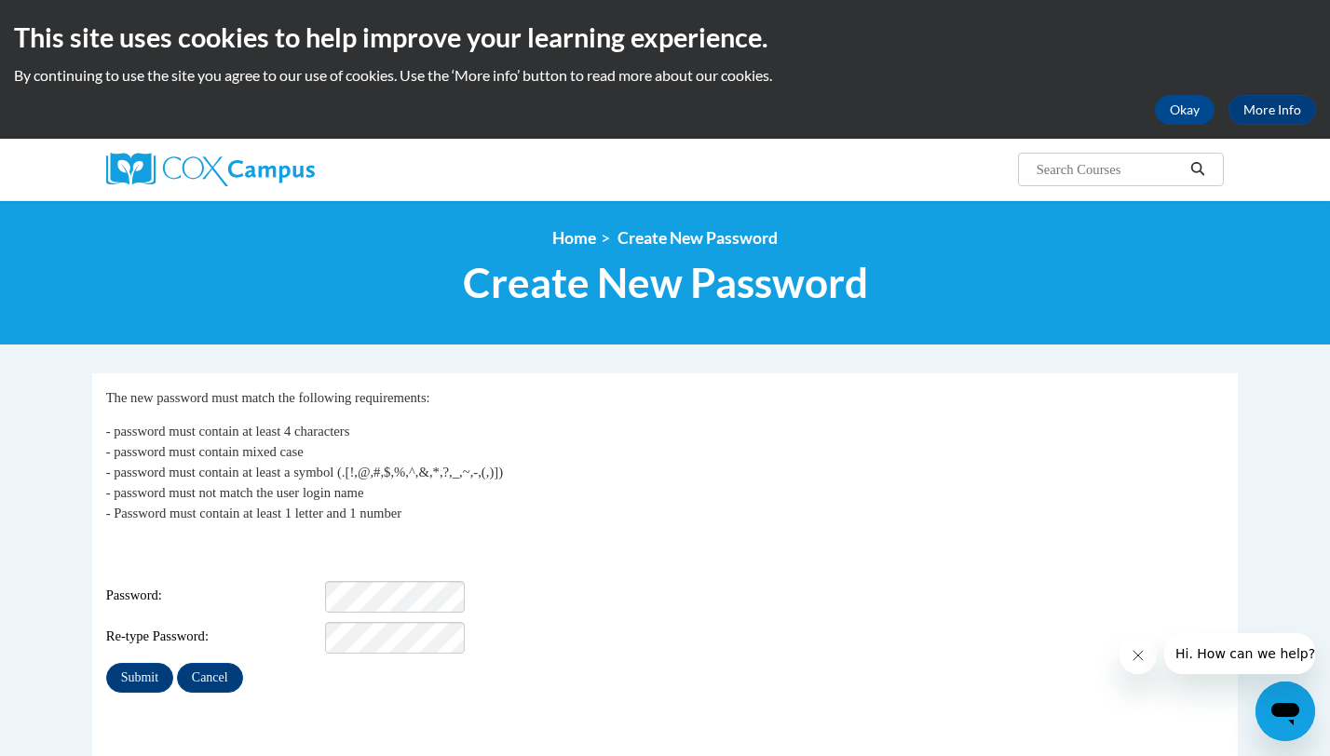 The image size is (1330, 756). What do you see at coordinates (665, 75) in the screenshot?
I see `p: By continuing to use the site you agree to our use of cookies. Use the ‘More info’ button to read...` at bounding box center [665, 75].